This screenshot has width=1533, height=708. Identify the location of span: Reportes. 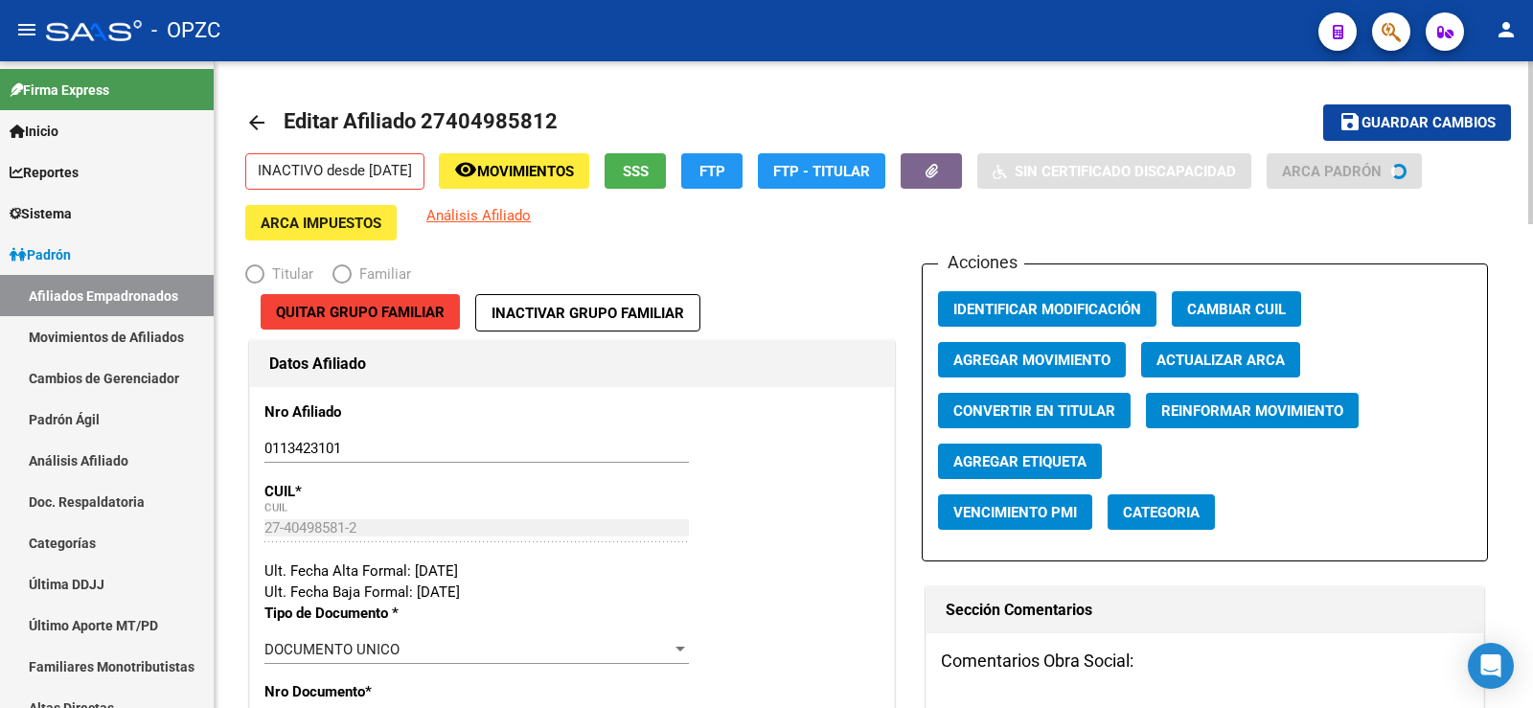
(44, 172).